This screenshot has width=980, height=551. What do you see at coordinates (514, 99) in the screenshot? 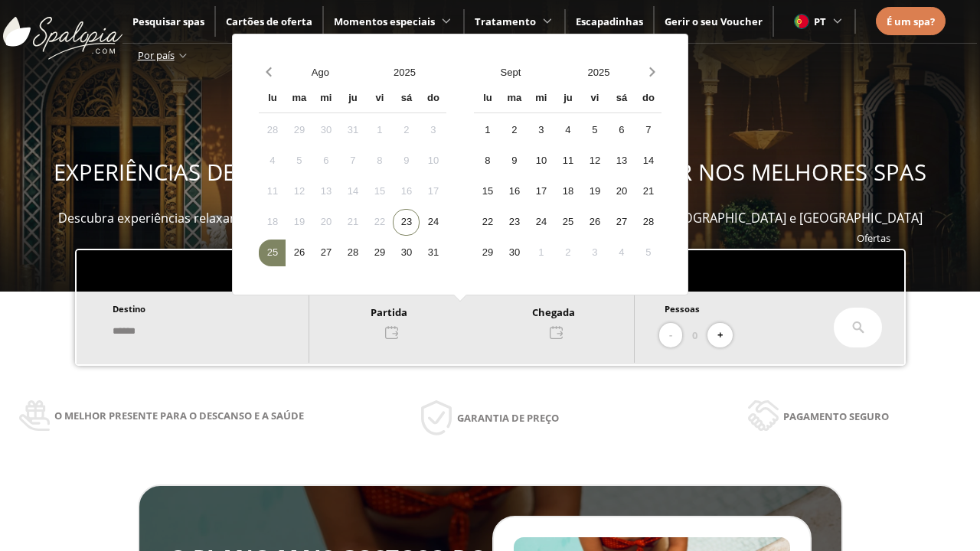
I see `div: ma` at bounding box center [514, 99].